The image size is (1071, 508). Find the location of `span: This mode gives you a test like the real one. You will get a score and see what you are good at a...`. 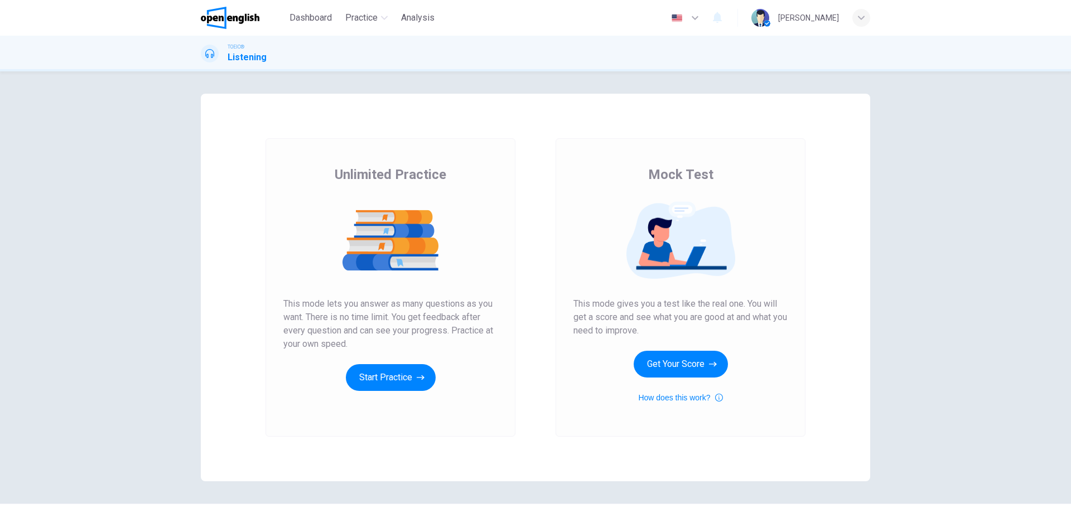

span: This mode gives you a test like the real one. You will get a score and see what you are good at a... is located at coordinates (680, 317).